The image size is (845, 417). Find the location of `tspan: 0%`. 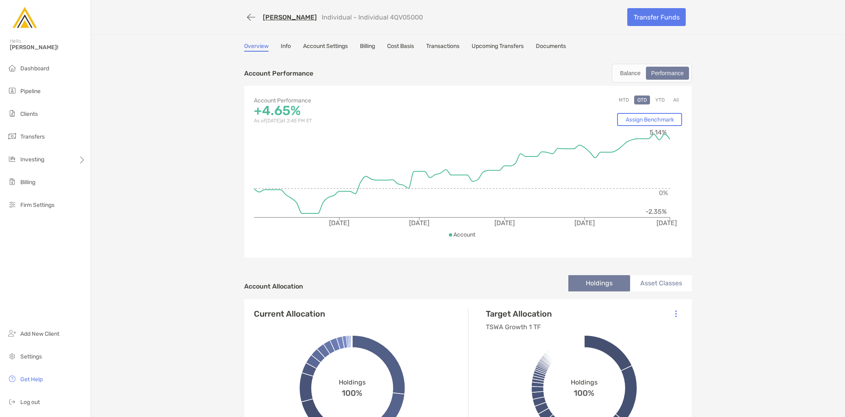

tspan: 0% is located at coordinates (663, 193).